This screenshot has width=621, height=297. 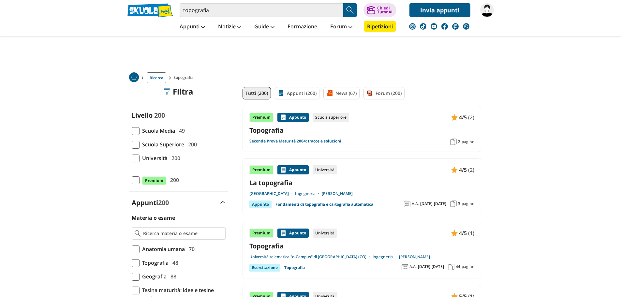 What do you see at coordinates (440, 10) in the screenshot?
I see `a: Invia appunti` at bounding box center [440, 10].